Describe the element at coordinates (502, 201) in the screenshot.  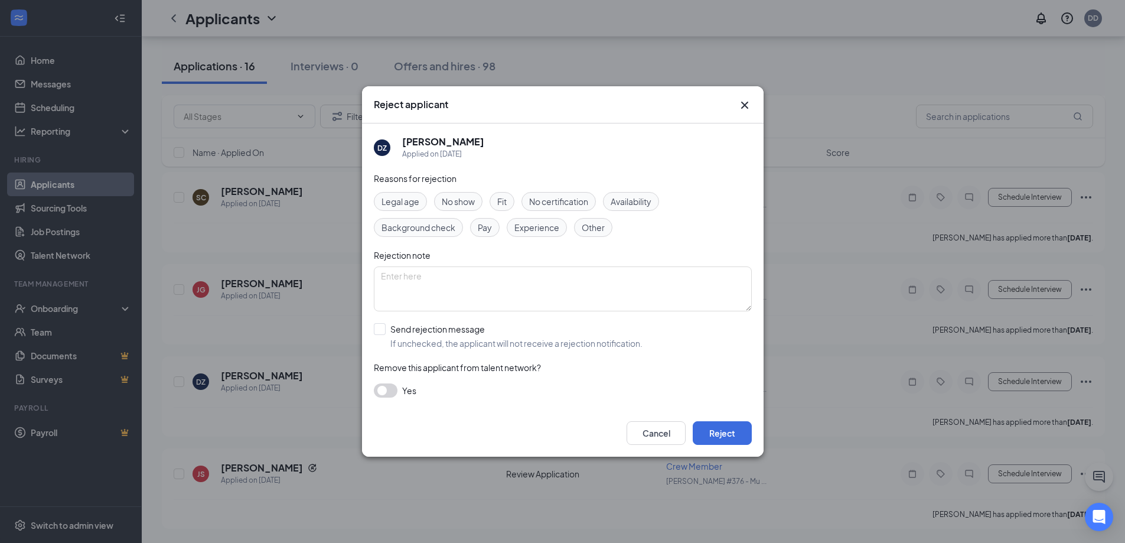
I see `span: Fit` at that location.